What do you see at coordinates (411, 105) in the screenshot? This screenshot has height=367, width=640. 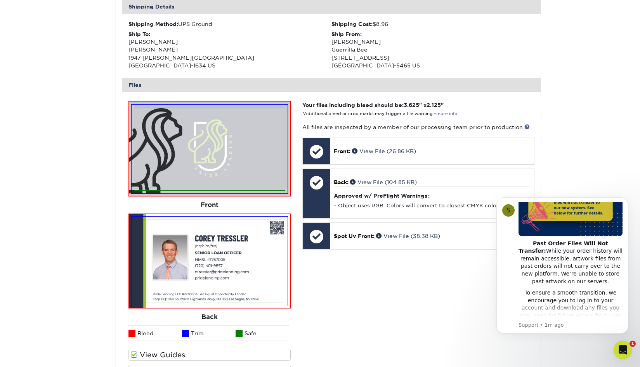 I see `span: 3.625` at bounding box center [411, 105].